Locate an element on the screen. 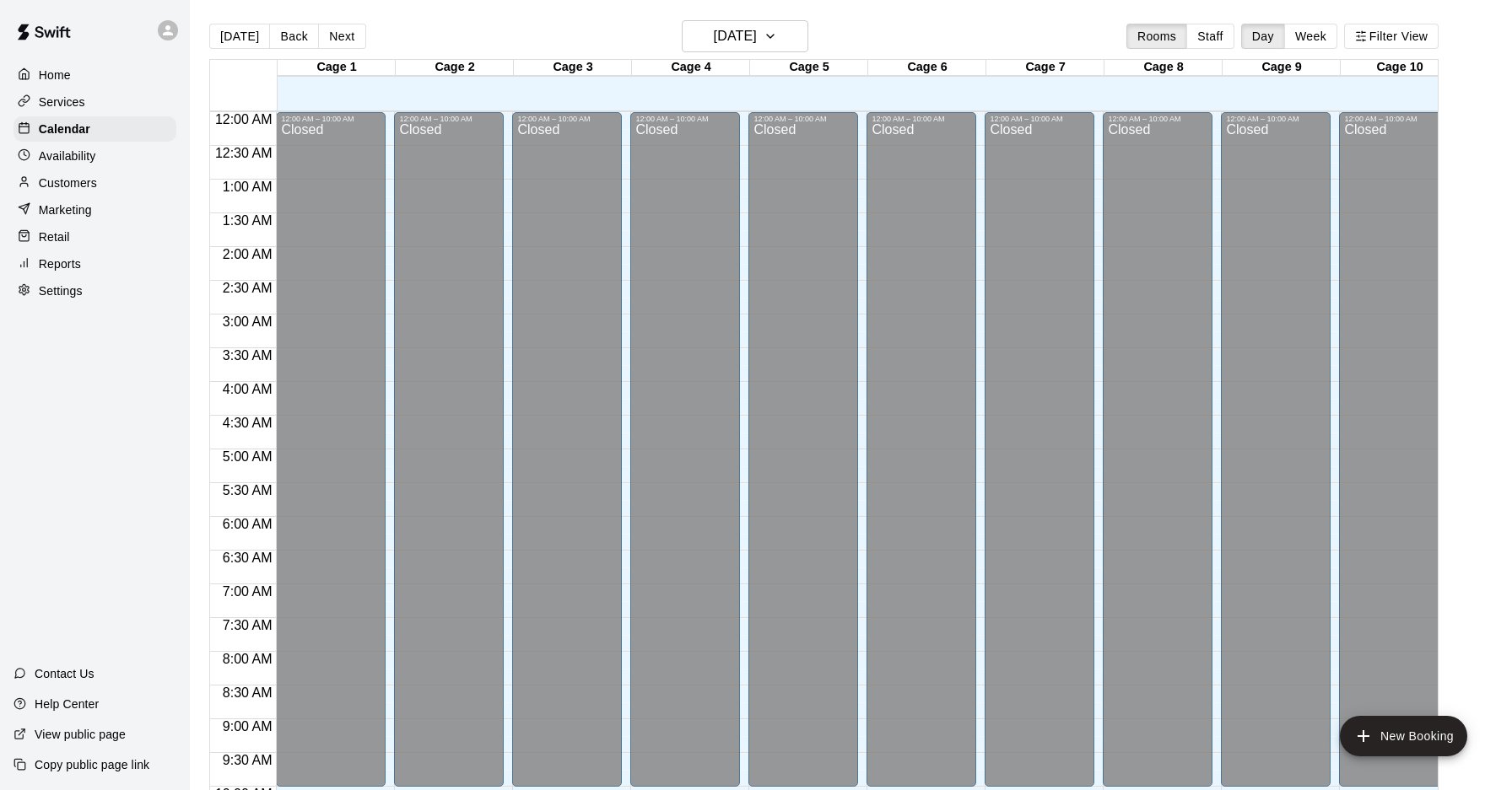 The image size is (1512, 790). div: Cage 9 is located at coordinates (1281, 67).